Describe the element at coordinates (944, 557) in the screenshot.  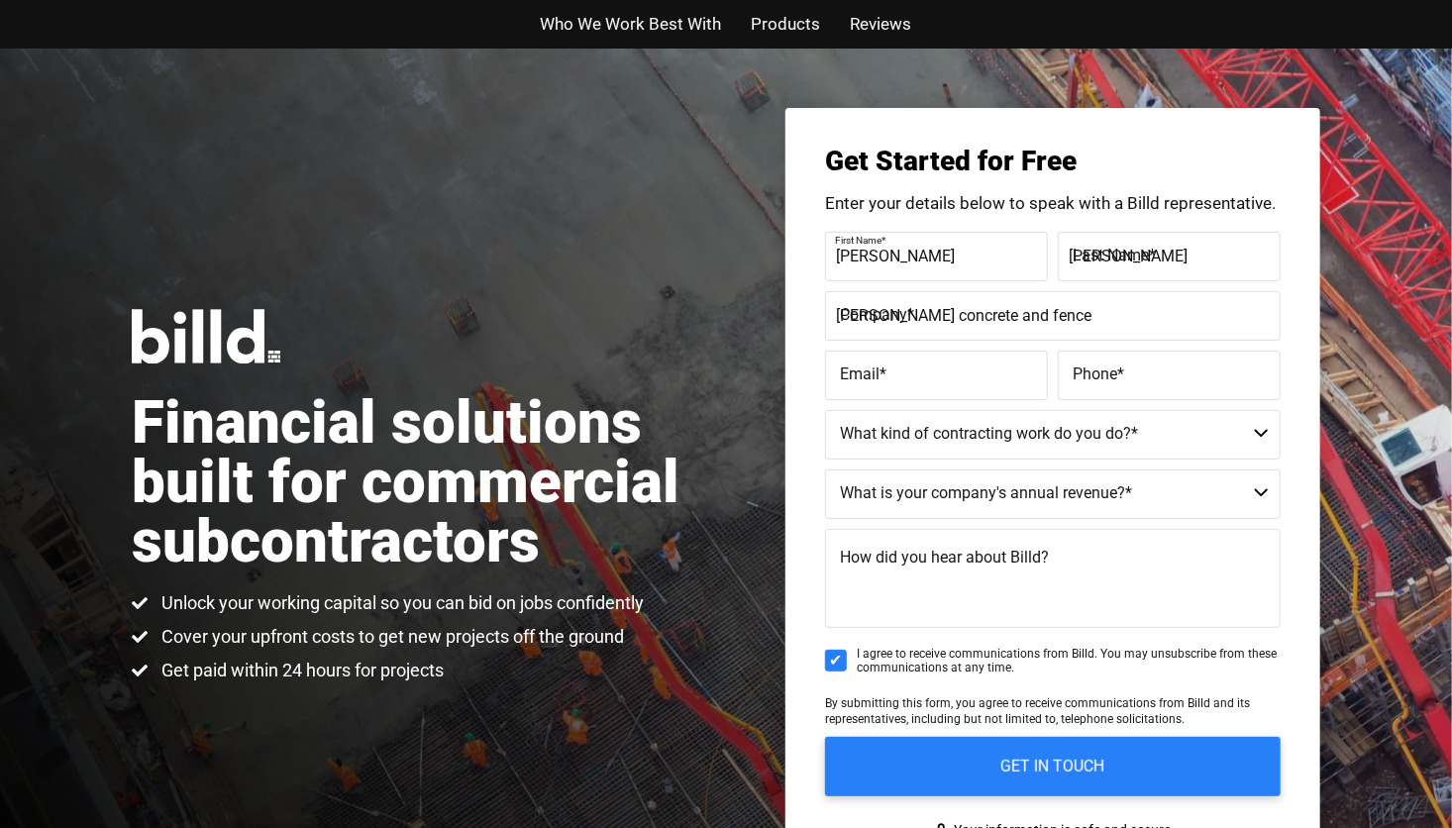
I see `span: How did you hear about Billd?` at that location.